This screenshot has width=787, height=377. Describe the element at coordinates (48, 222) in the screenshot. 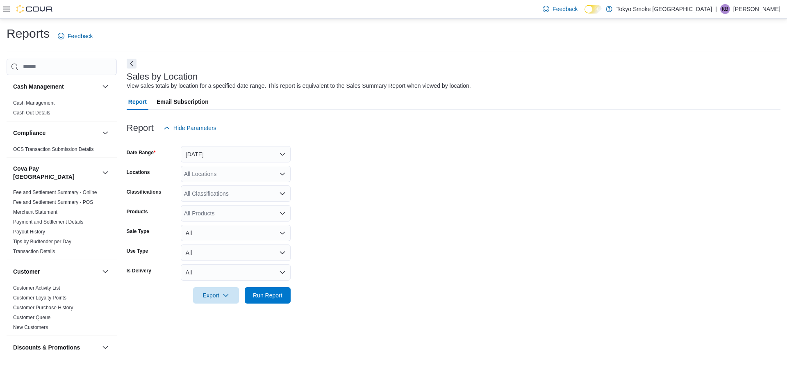

I see `a: Payment and Settlement Details` at that location.